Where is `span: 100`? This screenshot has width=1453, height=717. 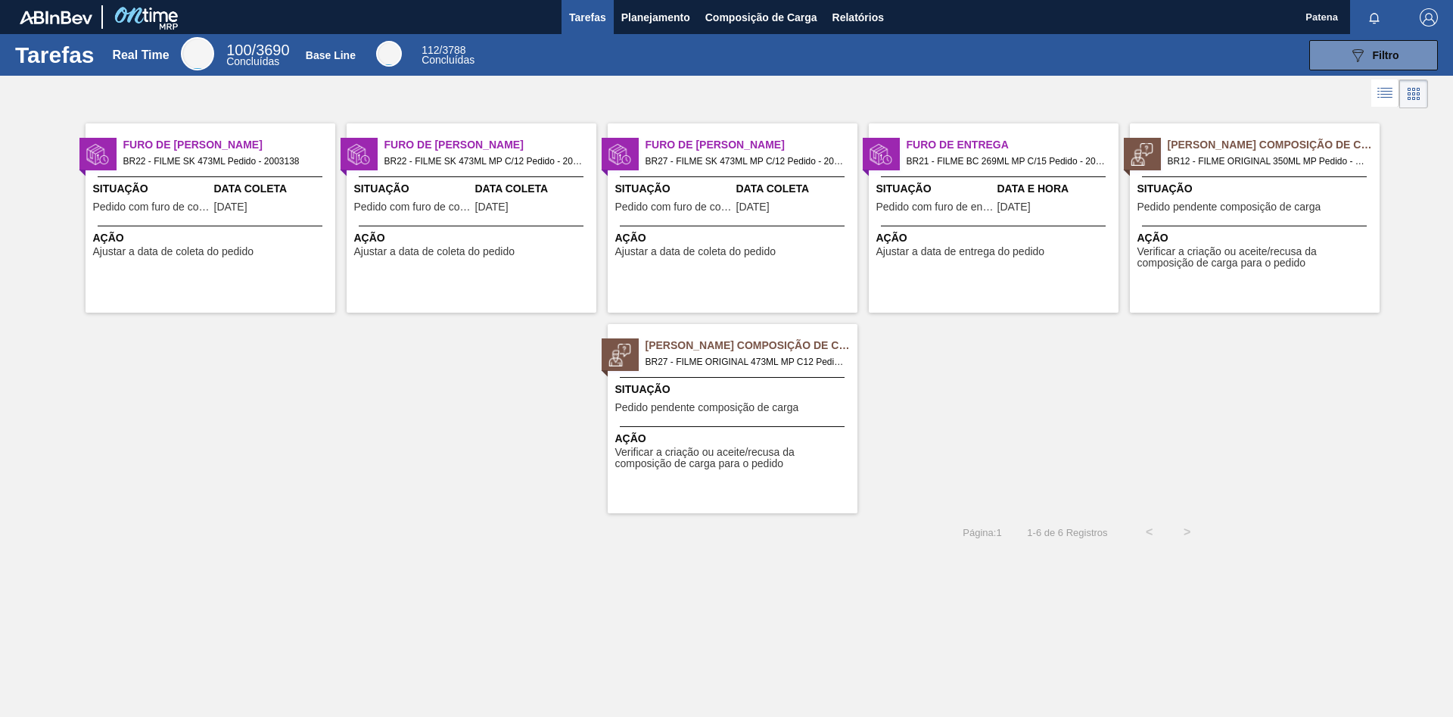 span: 100 is located at coordinates (238, 50).